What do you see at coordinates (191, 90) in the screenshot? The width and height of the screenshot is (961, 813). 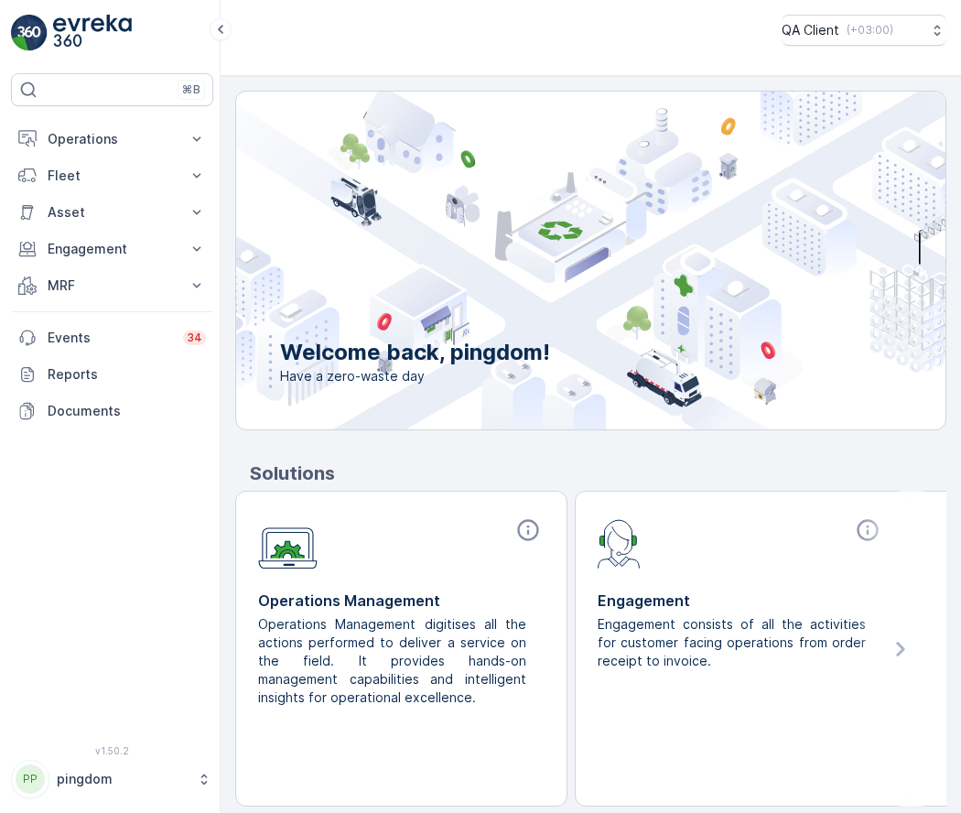 I see `p: ⌘B` at bounding box center [191, 90].